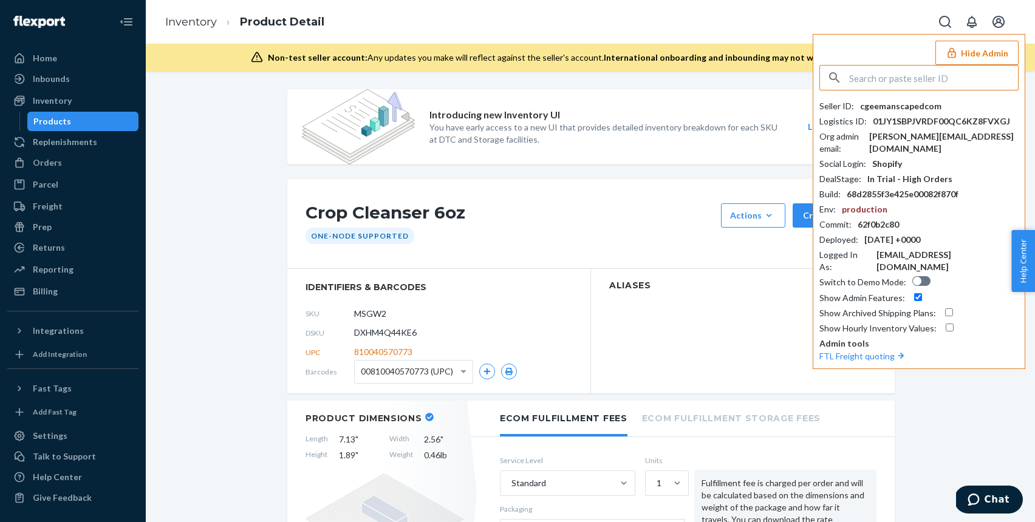 This screenshot has height=522, width=1035. Describe the element at coordinates (58, 331) in the screenshot. I see `div: Integrations` at that location.